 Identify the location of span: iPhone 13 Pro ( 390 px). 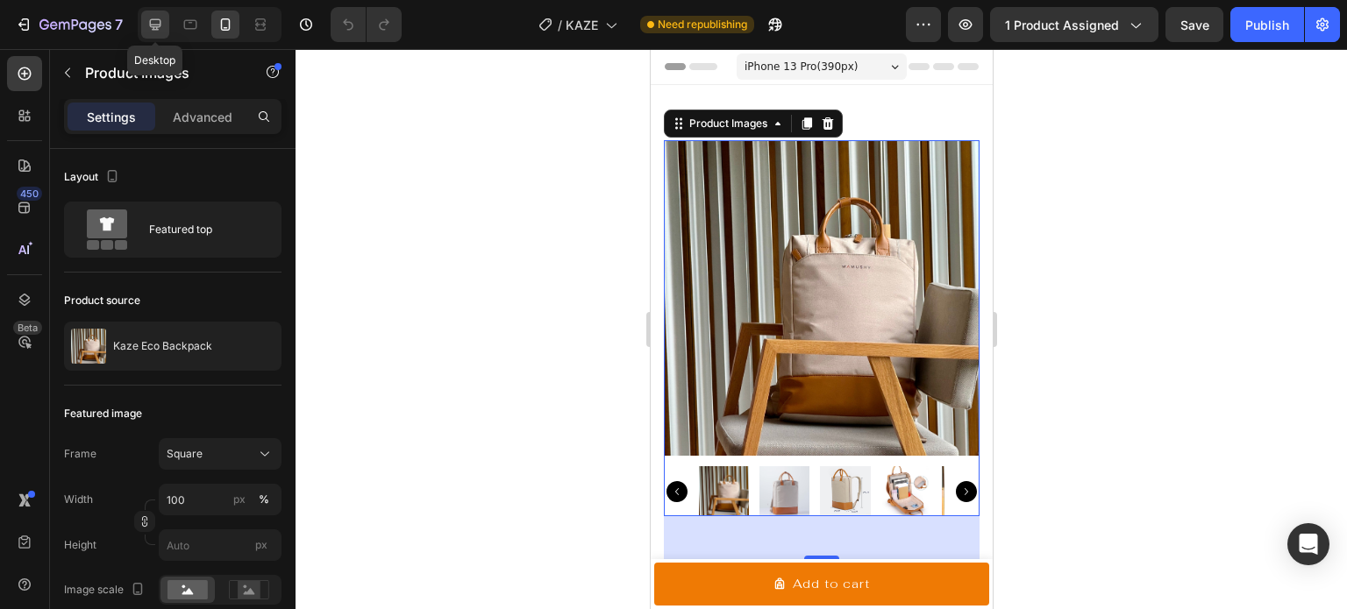
(150, 18).